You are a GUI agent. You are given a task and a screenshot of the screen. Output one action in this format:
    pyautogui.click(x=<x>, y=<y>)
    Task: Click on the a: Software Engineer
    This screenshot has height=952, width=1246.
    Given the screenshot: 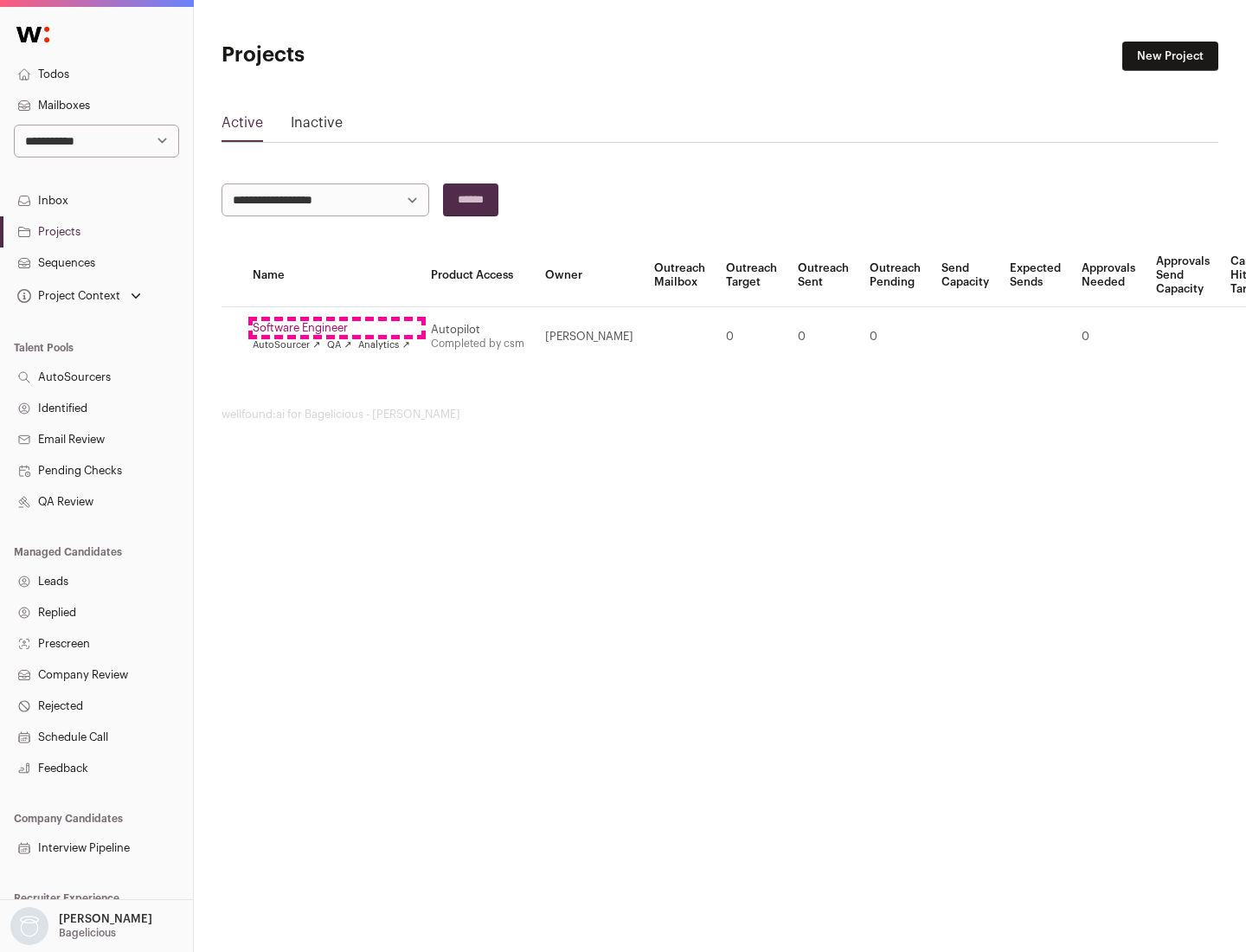 What is the action you would take?
    pyautogui.click(x=332, y=328)
    